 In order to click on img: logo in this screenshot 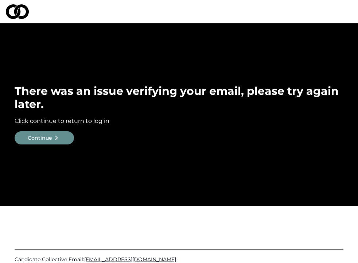, I will do `click(17, 12)`.